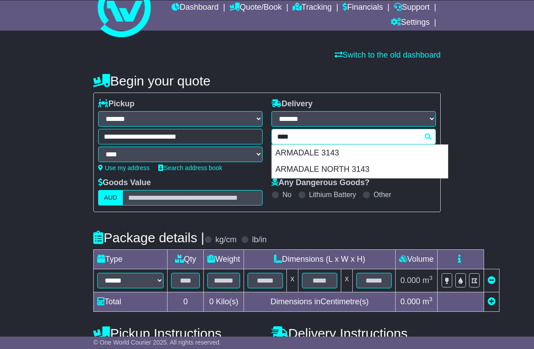 This screenshot has height=349, width=534. I want to click on td: Qty, so click(186, 259).